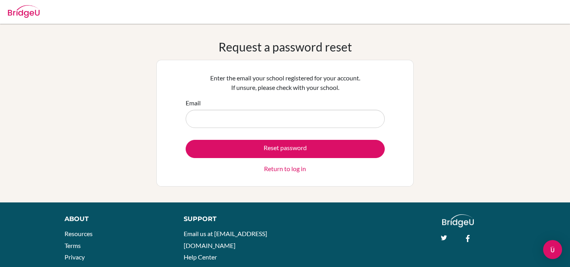  What do you see at coordinates (115, 219) in the screenshot?
I see `div: About` at bounding box center [115, 219].